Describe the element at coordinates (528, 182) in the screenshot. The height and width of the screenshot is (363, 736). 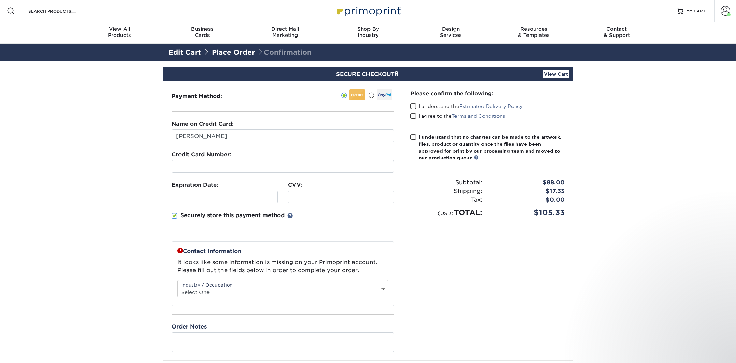
I see `div: $88.00` at that location.